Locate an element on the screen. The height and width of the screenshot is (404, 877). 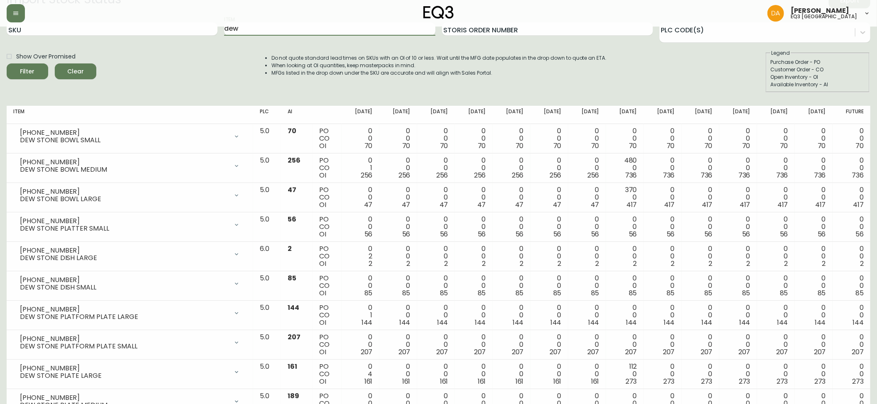
th: AI is located at coordinates (297, 115).